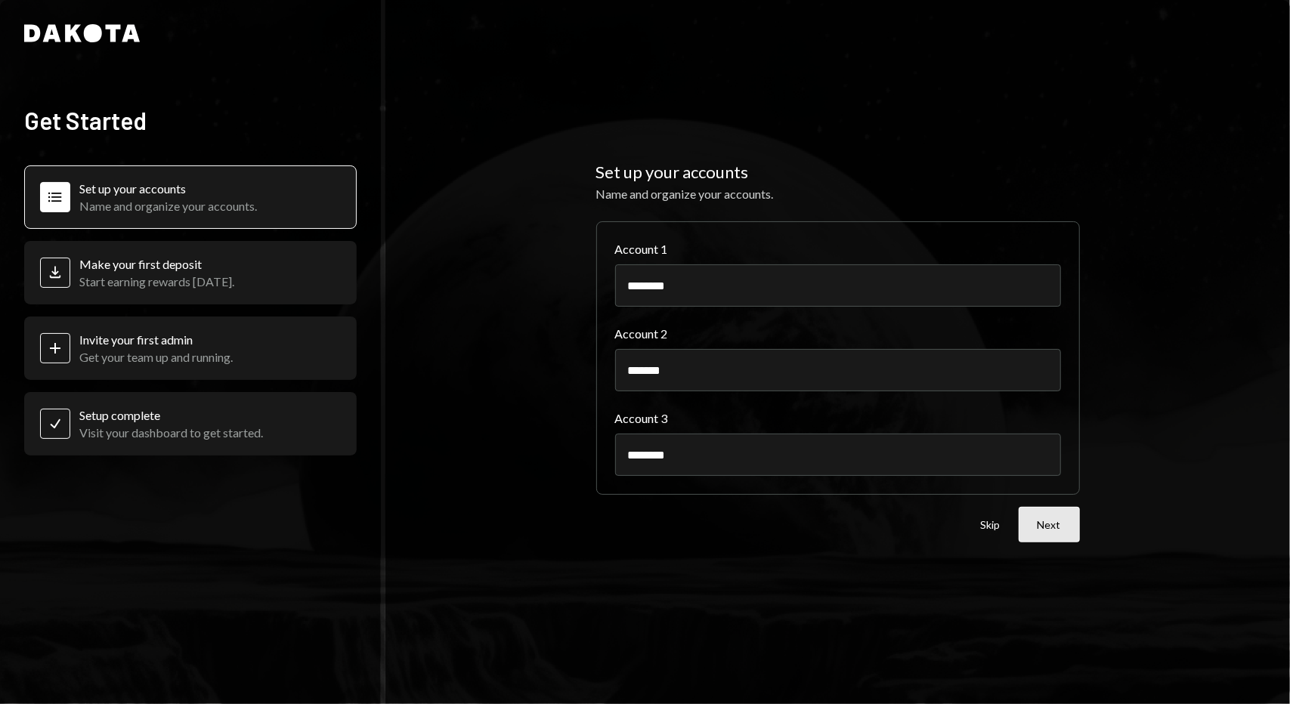 Image resolution: width=1290 pixels, height=704 pixels. What do you see at coordinates (1049, 525) in the screenshot?
I see `button: Next` at bounding box center [1049, 525].